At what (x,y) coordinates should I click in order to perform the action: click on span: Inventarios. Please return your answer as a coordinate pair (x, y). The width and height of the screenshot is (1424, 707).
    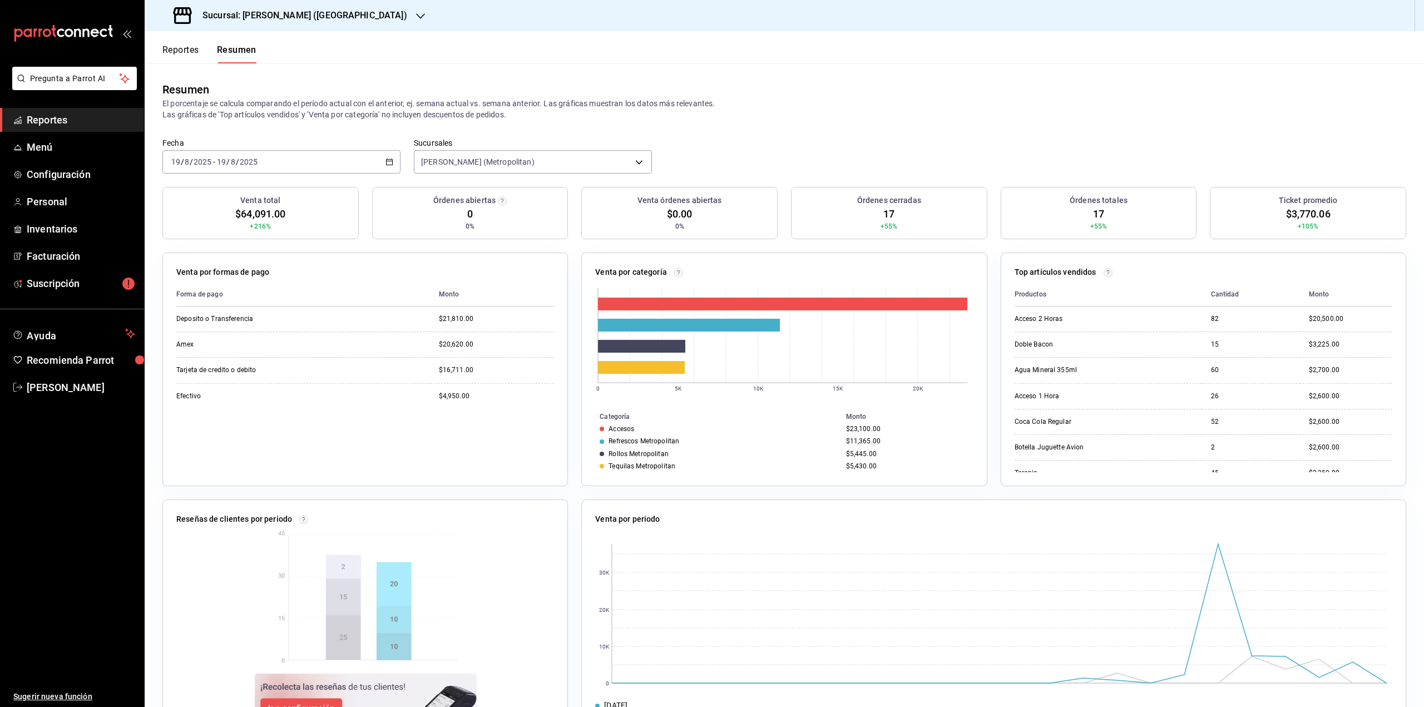
    Looking at the image, I should click on (81, 229).